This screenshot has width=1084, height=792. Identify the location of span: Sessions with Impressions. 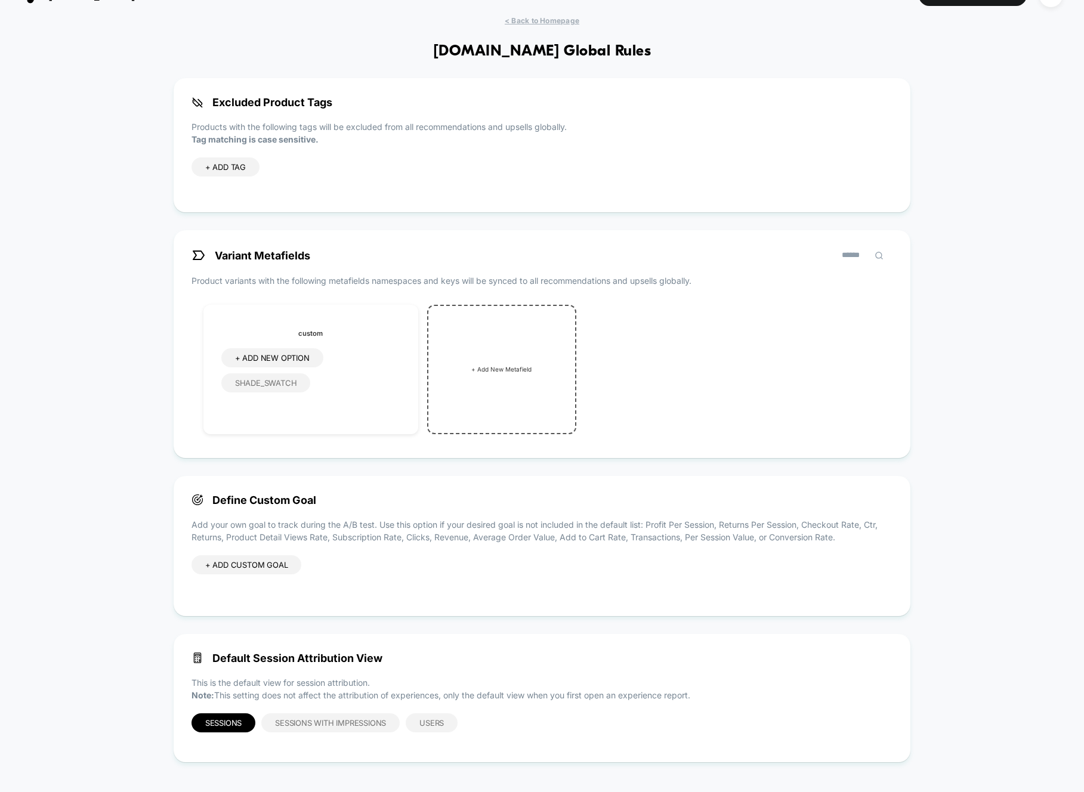
(331, 723).